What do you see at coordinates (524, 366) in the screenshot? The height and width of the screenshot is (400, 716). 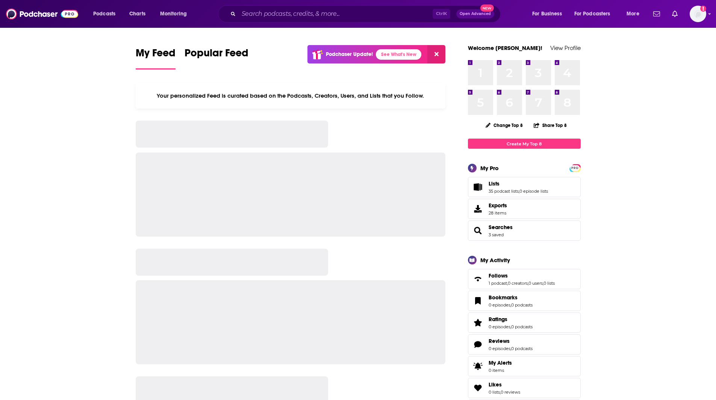 I see `a: My Alerts` at bounding box center [524, 366].